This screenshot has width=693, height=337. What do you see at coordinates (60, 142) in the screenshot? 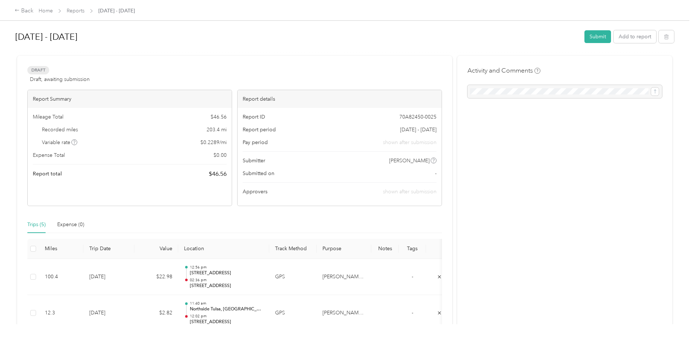
I see `span: Variable rate` at bounding box center [60, 142].